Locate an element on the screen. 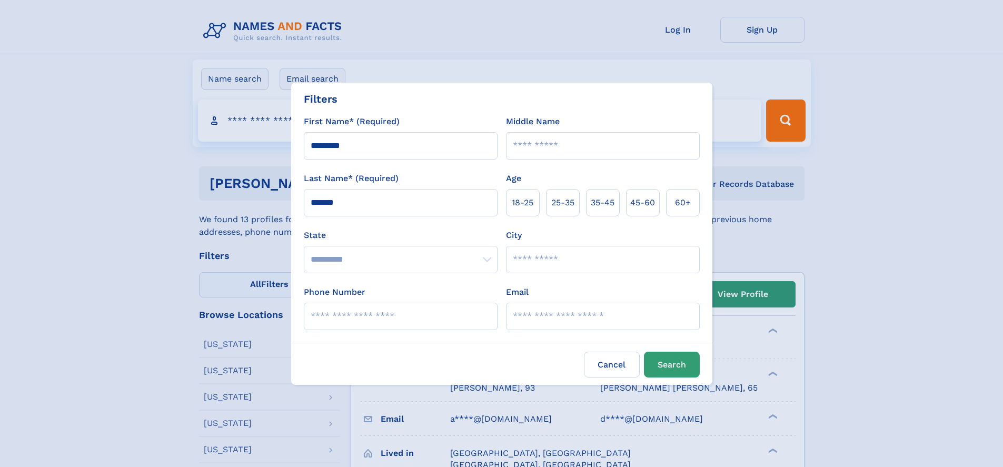 The width and height of the screenshot is (1003, 467). label: Middle Name is located at coordinates (533, 122).